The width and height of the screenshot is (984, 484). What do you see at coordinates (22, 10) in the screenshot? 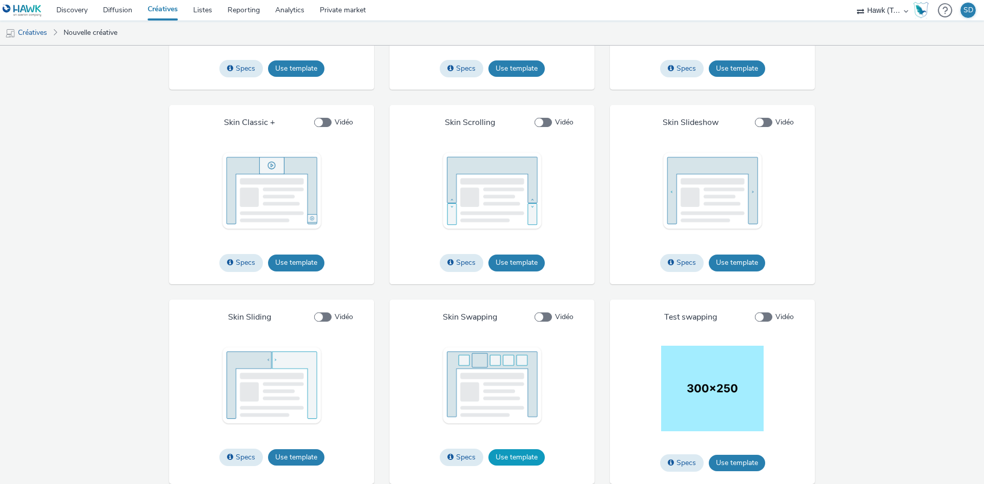
I see `img: undefined Logo` at bounding box center [22, 10].